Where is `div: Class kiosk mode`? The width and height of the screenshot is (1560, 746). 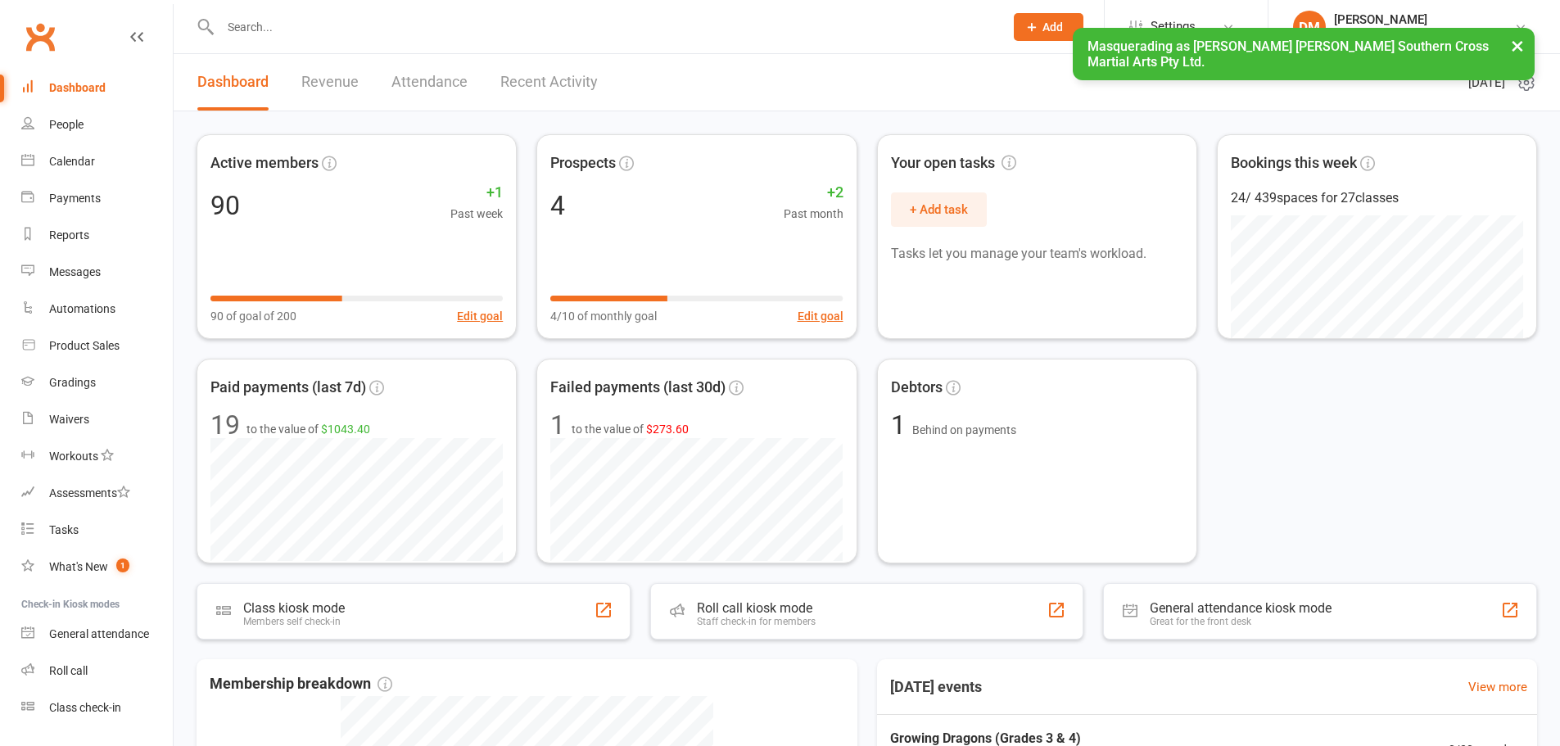 div: Class kiosk mode is located at coordinates (294, 608).